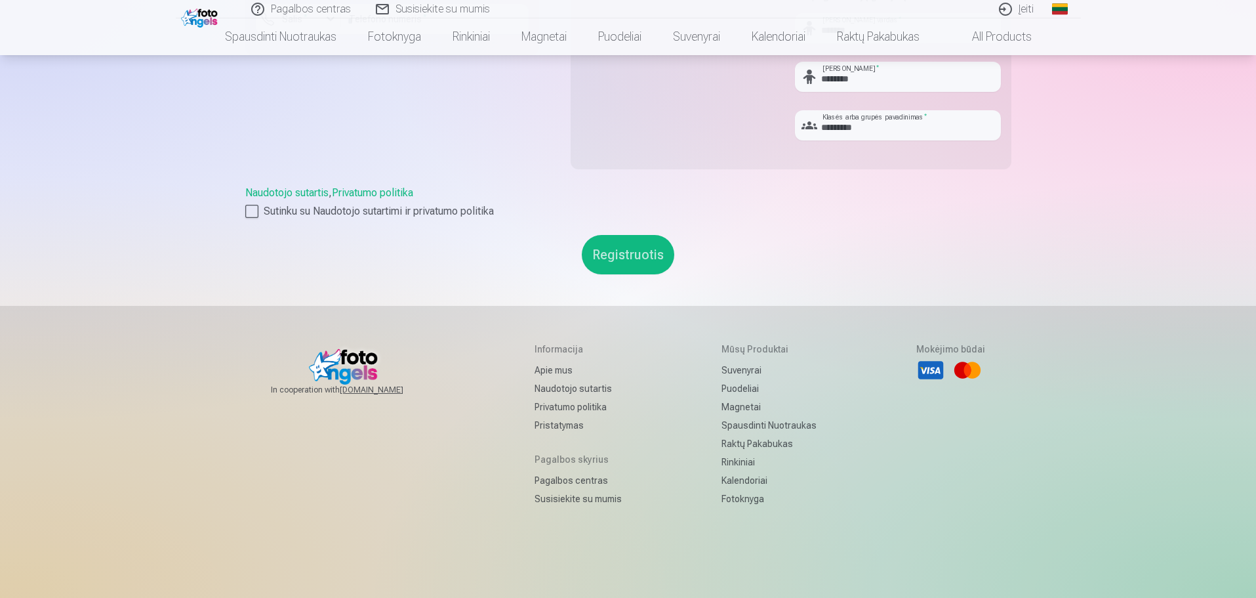  Describe the element at coordinates (578, 425) in the screenshot. I see `a: Pristatymas` at that location.